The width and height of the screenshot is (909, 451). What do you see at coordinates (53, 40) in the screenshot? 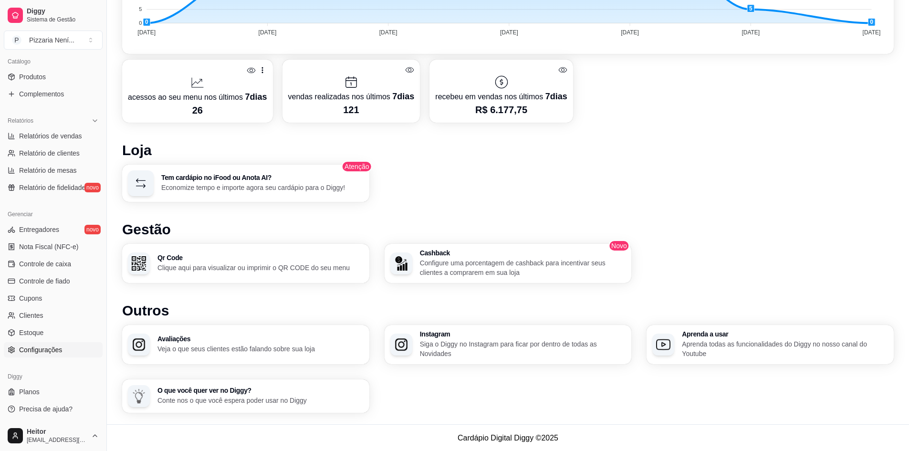
I see `button: Select a team` at bounding box center [53, 40].